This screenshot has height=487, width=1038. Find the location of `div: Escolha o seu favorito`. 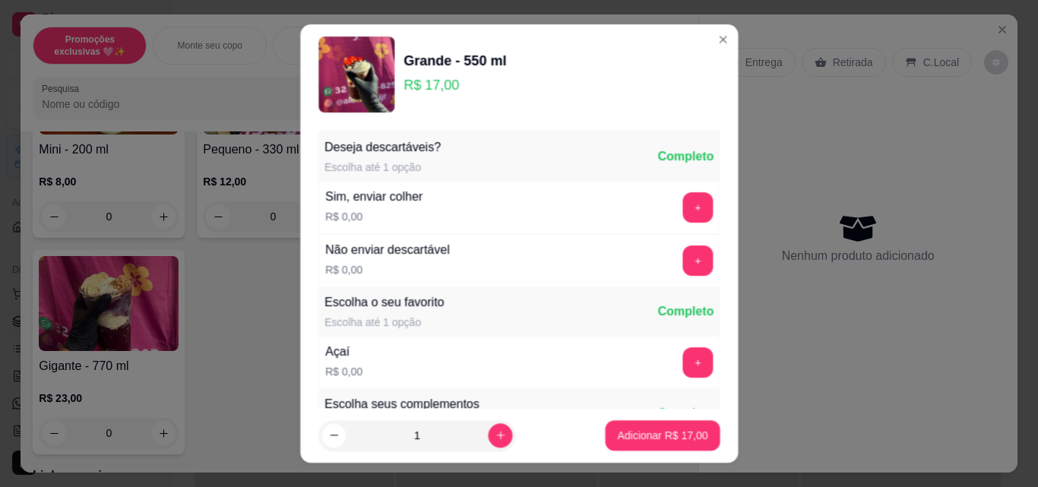

div: Escolha o seu favorito is located at coordinates (384, 302).